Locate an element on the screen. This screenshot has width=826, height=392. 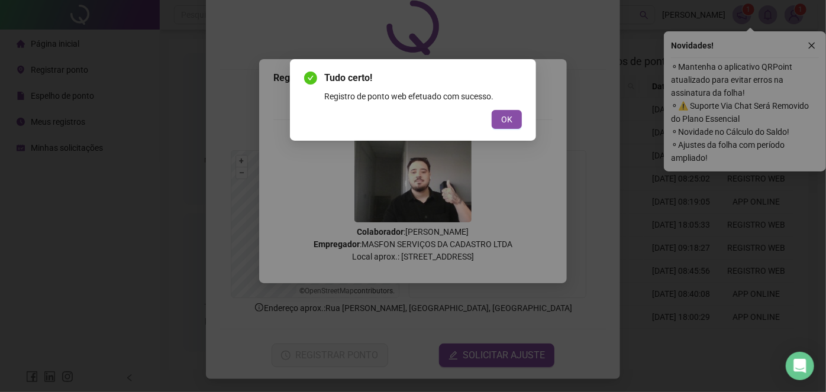
span: OK is located at coordinates (506, 120).